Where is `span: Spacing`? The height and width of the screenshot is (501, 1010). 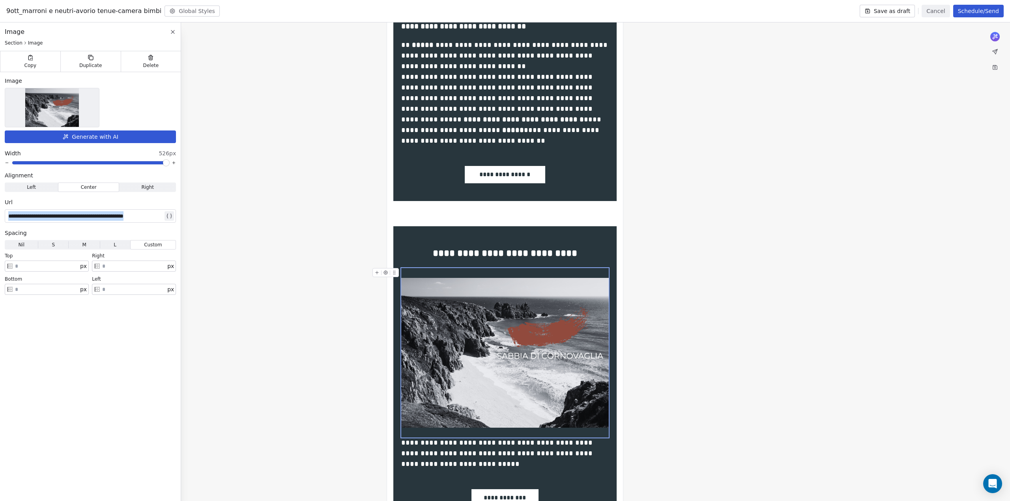
span: Spacing is located at coordinates (16, 233).